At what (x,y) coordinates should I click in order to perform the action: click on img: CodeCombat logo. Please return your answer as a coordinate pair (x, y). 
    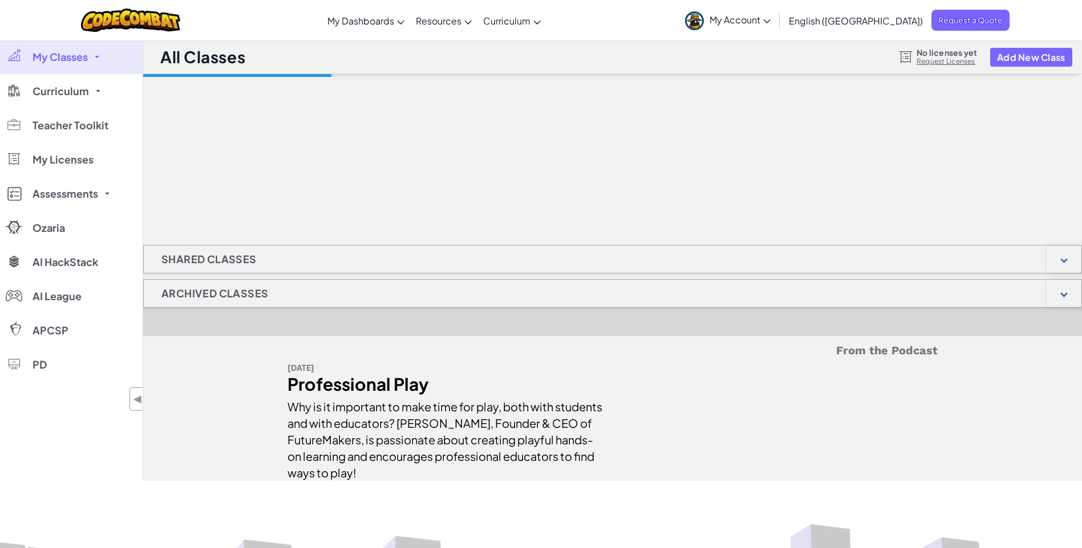
    Looking at the image, I should click on (131, 20).